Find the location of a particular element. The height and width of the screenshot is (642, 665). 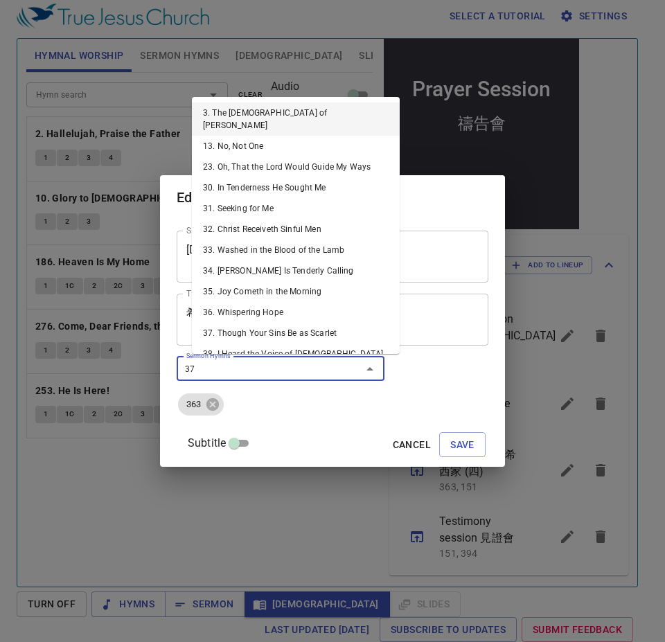

div: Prayer Session is located at coordinates (98, 52).